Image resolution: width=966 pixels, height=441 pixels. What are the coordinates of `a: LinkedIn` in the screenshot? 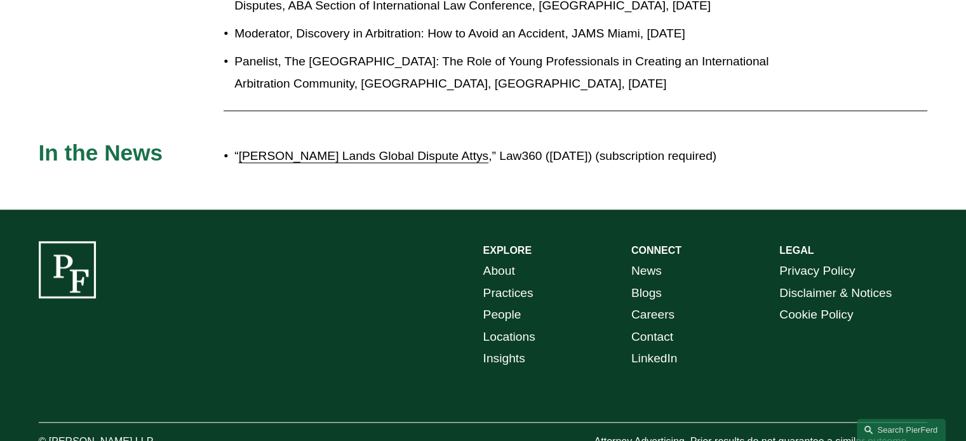 It's located at (654, 359).